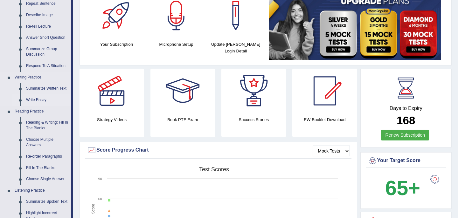 This screenshot has height=218, width=458. What do you see at coordinates (218, 150) in the screenshot?
I see `div: Score Progress Chart` at bounding box center [218, 150].